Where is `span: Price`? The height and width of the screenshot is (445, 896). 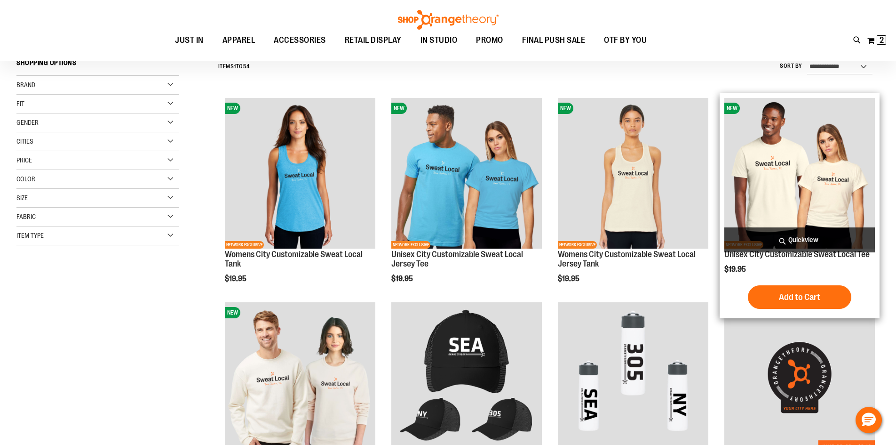 span: Price is located at coordinates (24, 160).